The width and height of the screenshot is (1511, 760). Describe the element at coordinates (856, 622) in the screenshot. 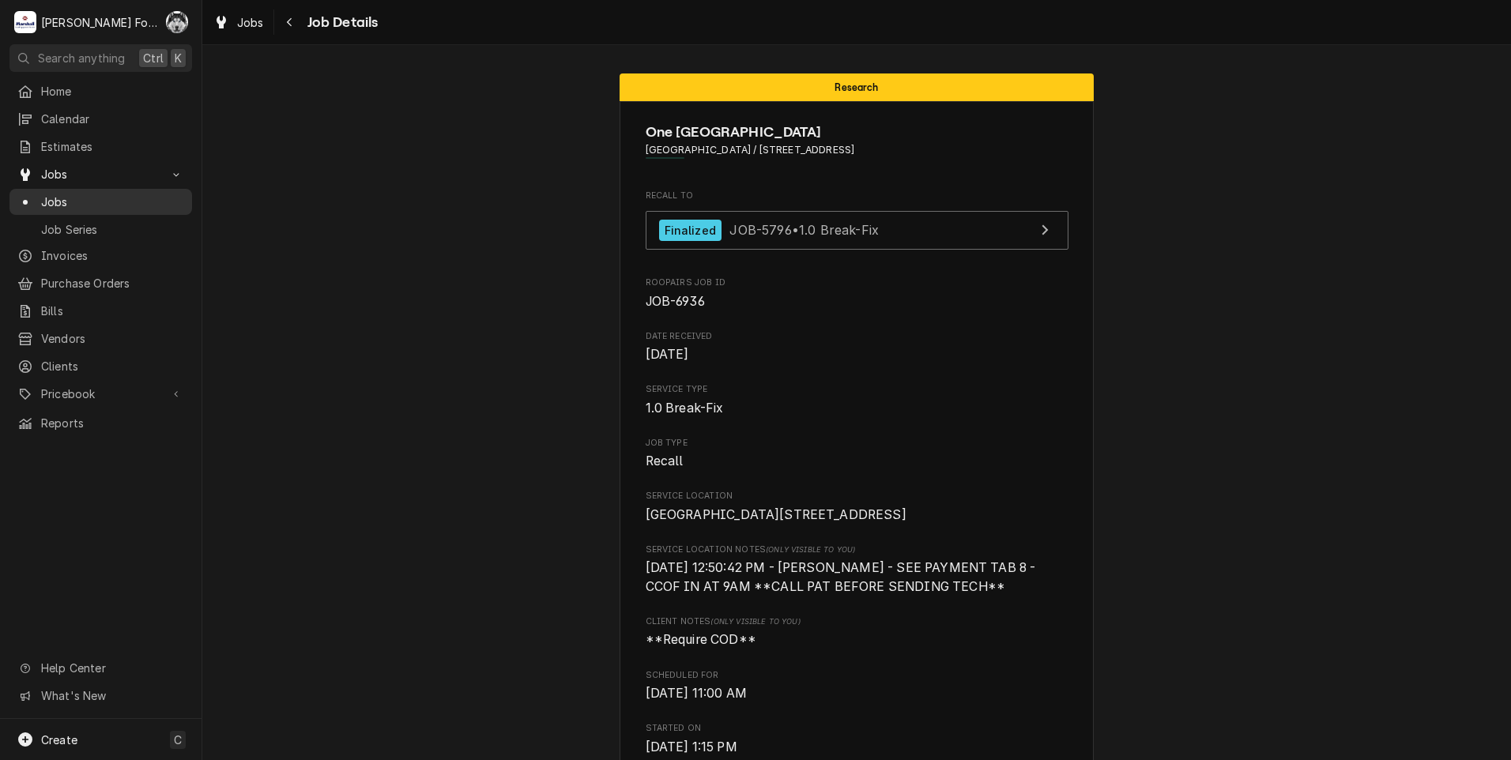

I see `span: Client Notes` at that location.